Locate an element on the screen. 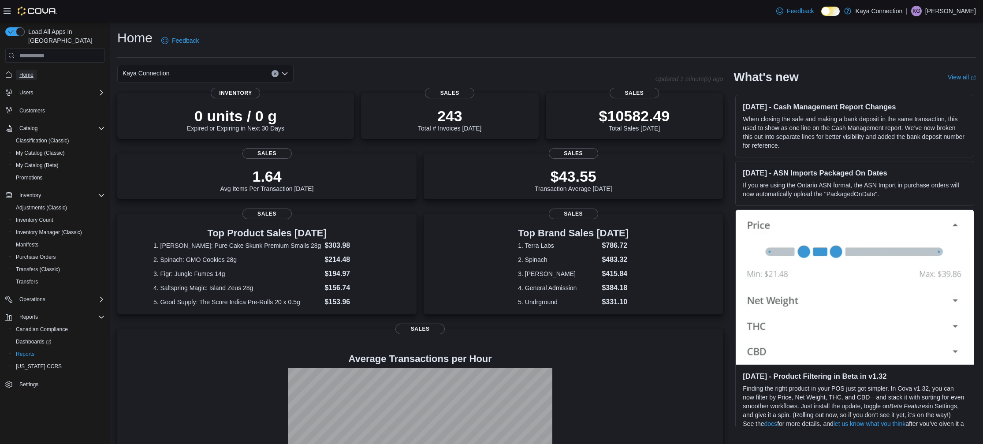 This screenshot has height=444, width=983. dd: $384.18 is located at coordinates (615, 288).